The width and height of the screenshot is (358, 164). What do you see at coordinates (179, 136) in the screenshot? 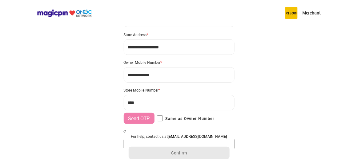
I see `div: For help, contact us at` at bounding box center [179, 136].